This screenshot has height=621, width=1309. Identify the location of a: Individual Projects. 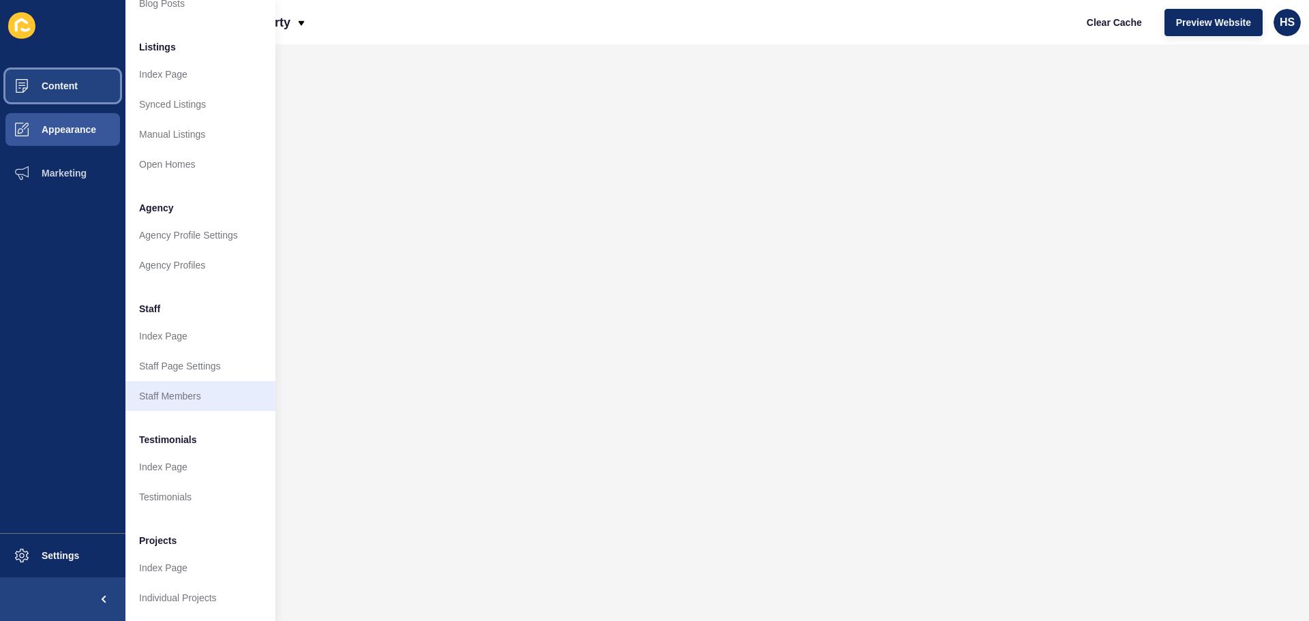
(200, 598).